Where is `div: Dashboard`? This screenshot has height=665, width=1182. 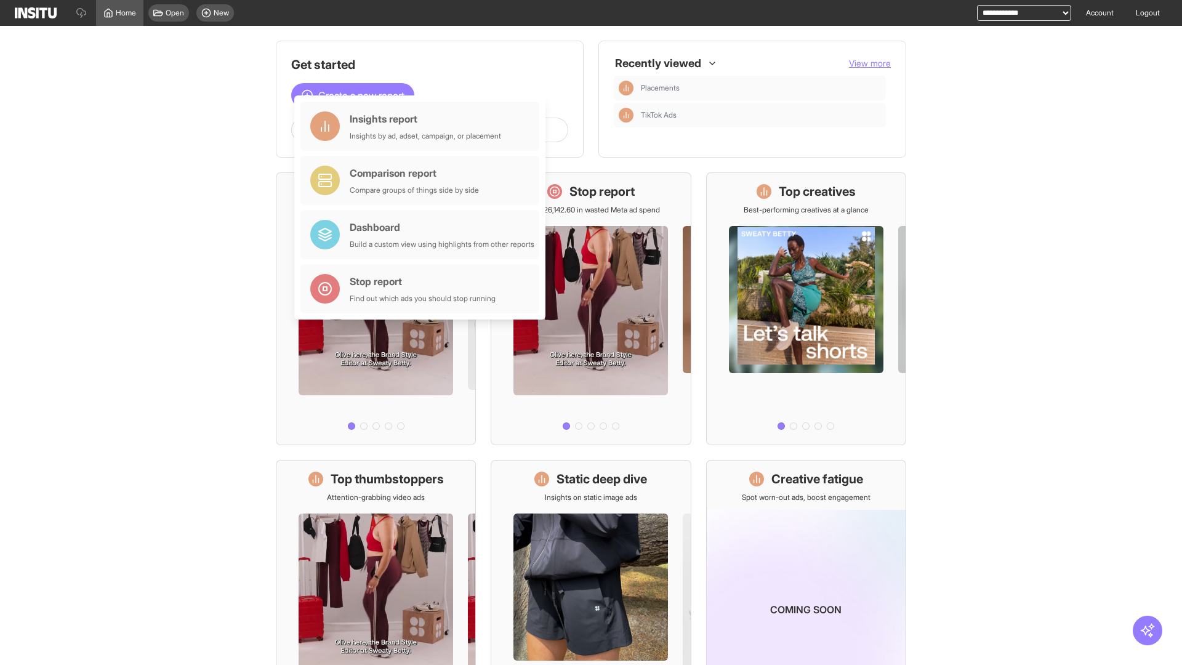
div: Dashboard is located at coordinates (442, 227).